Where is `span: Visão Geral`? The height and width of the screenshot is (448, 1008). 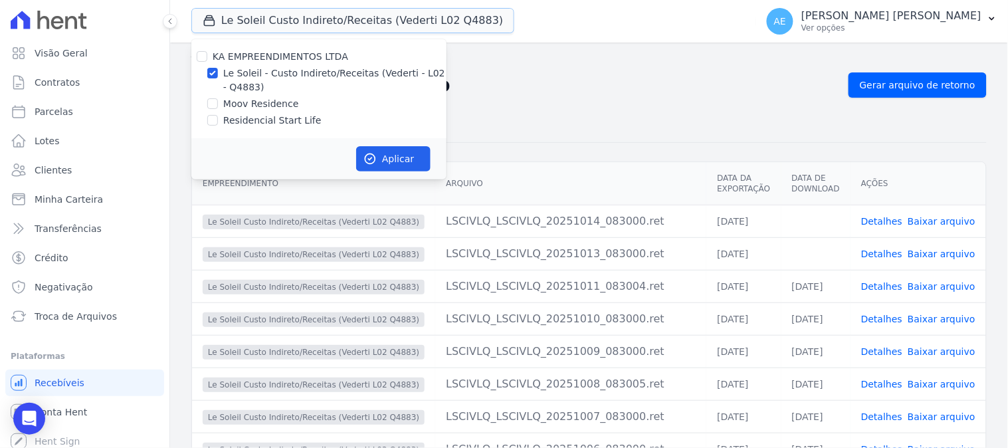
span: Visão Geral is located at coordinates (61, 53).